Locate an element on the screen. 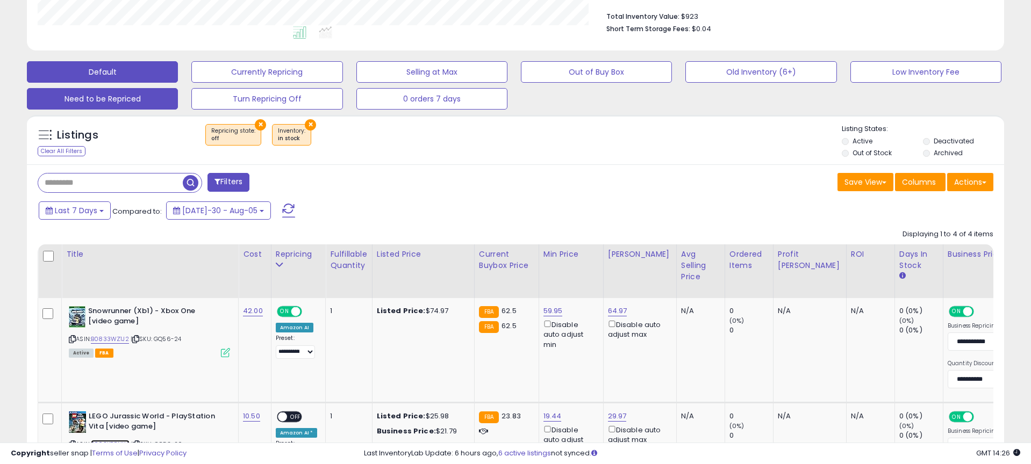  small: Days In Stock. is located at coordinates (903, 276).